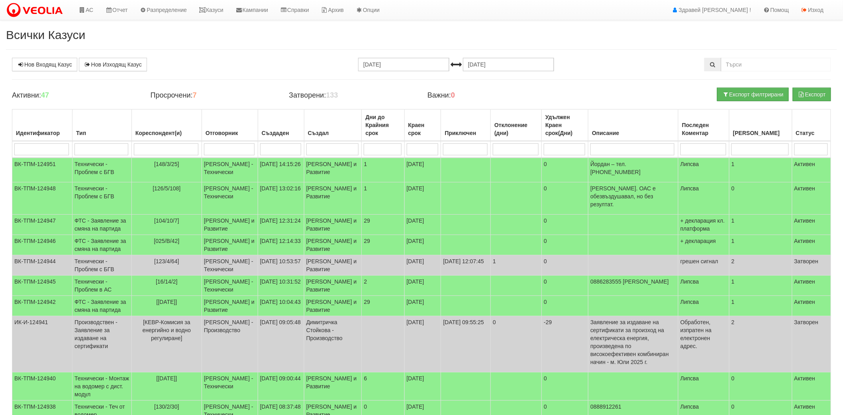 This screenshot has width=843, height=415. Describe the element at coordinates (776, 65) in the screenshot. I see `input: Търсене по Идентификатор, Бл/Вх/Ап, Тип, Описание, Моб. Номер, Имейл, Файл, Коментар,` at that location.